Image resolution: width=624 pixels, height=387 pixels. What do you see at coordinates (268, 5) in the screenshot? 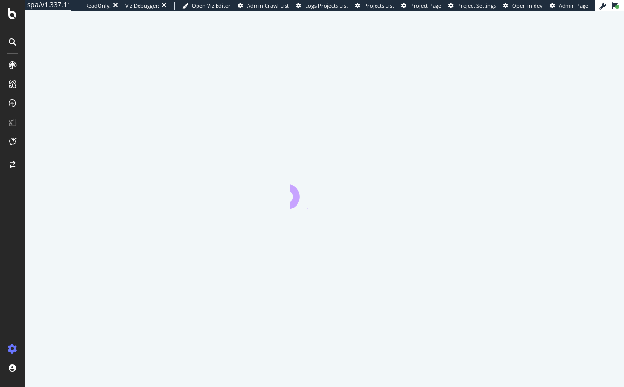
I see `span: Admin Crawl List` at bounding box center [268, 5].